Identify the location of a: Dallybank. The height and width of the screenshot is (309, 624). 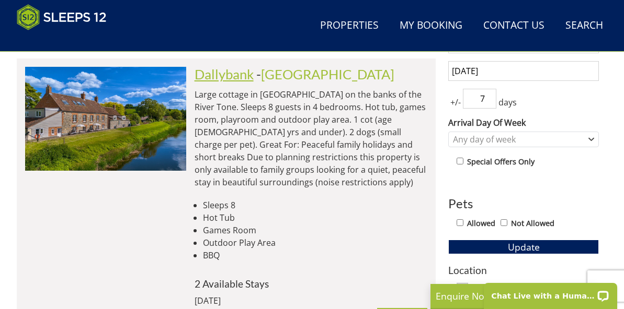
(224, 74).